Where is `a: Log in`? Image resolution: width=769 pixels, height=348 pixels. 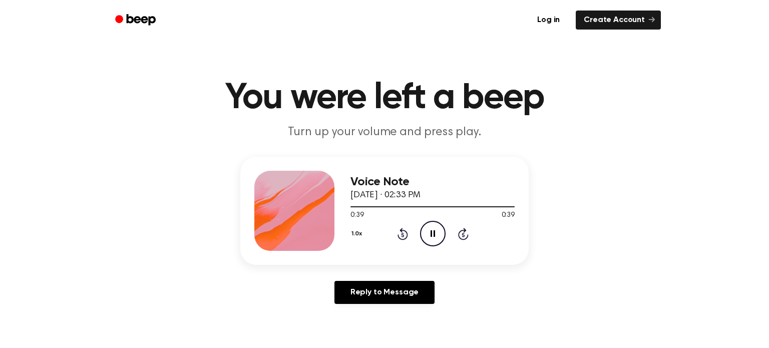
a: Log in is located at coordinates (548, 20).